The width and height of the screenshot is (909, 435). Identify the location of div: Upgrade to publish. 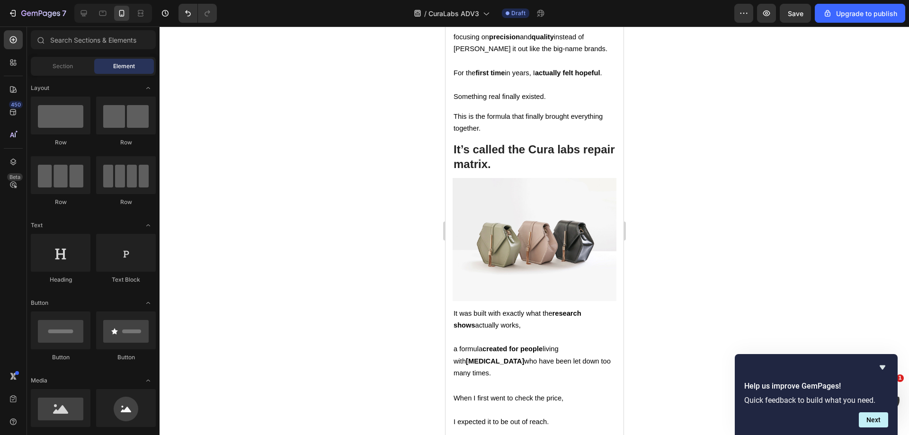
(860, 13).